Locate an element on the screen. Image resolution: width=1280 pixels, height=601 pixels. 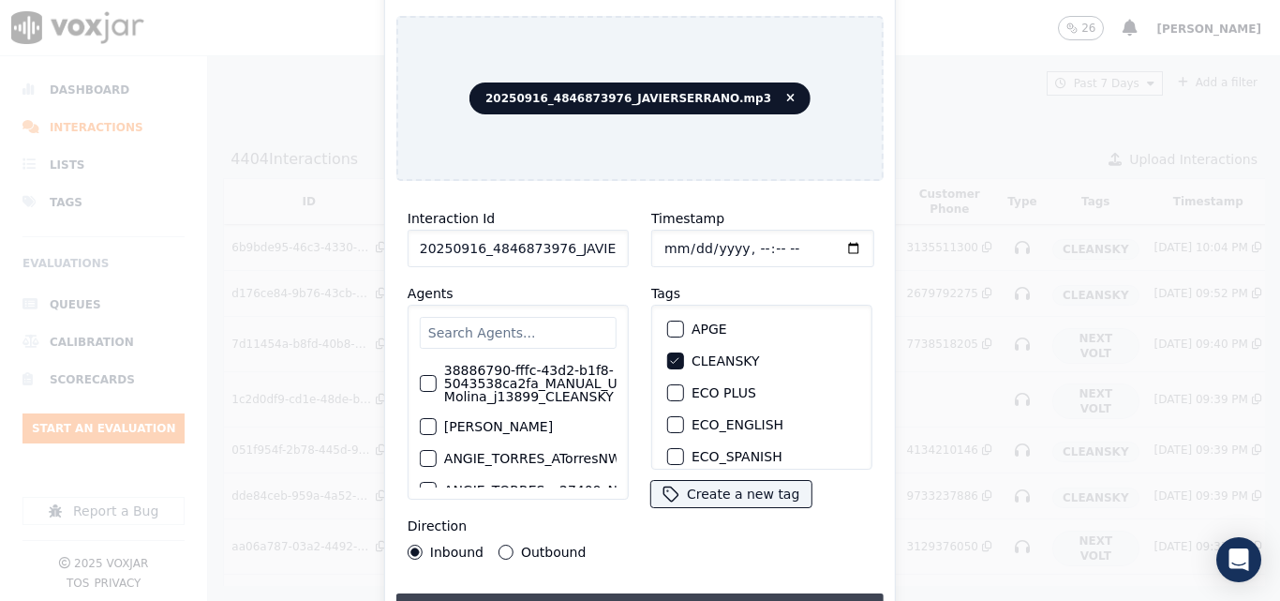
span: 20250916_4846873976_JAVIERSERRANO.mp3 is located at coordinates (640, 98).